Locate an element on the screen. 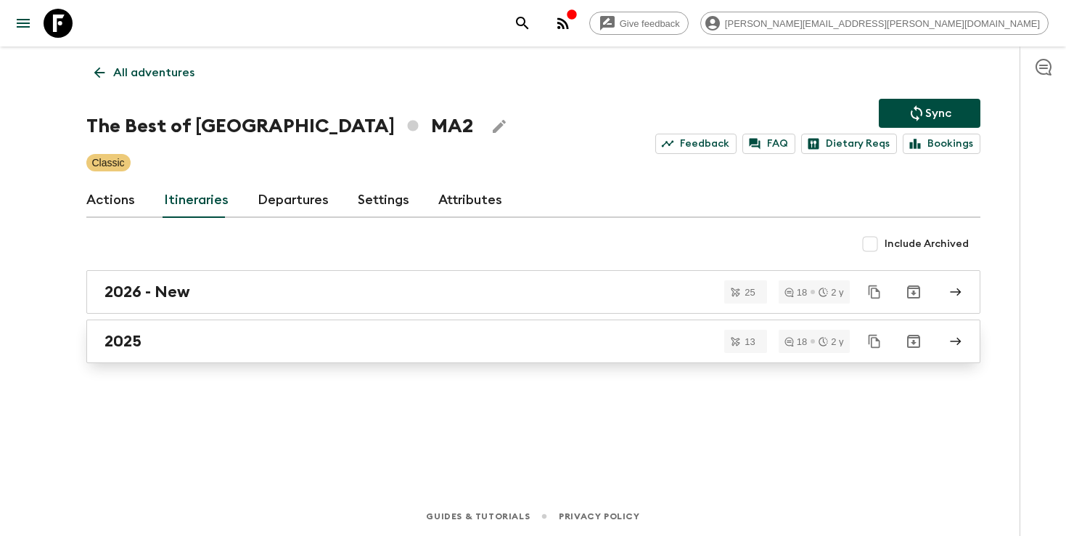  a: All adventures is located at coordinates (144, 73).